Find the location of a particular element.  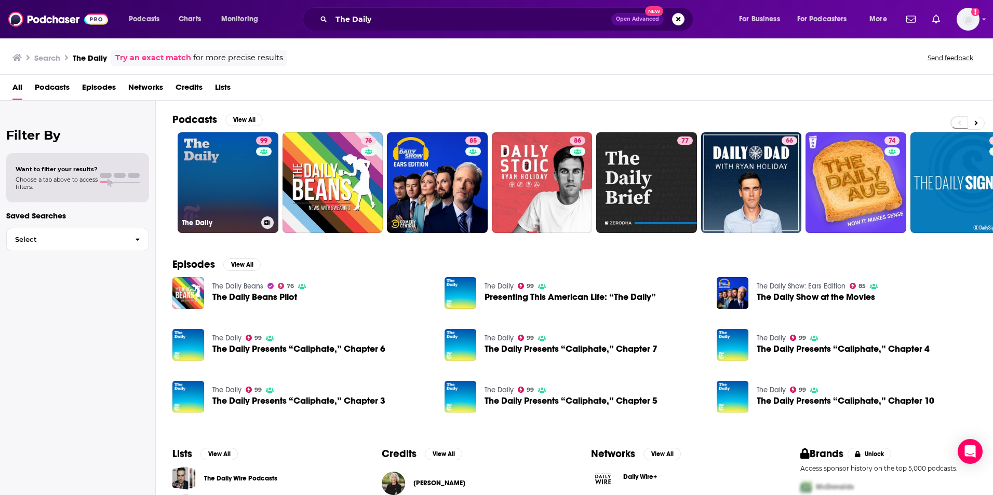

a: 77 is located at coordinates (685, 141).